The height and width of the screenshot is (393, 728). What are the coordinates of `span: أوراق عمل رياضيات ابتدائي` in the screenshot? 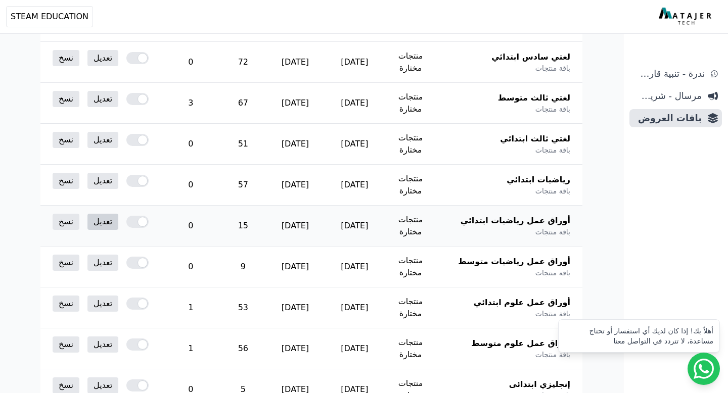 It's located at (515, 221).